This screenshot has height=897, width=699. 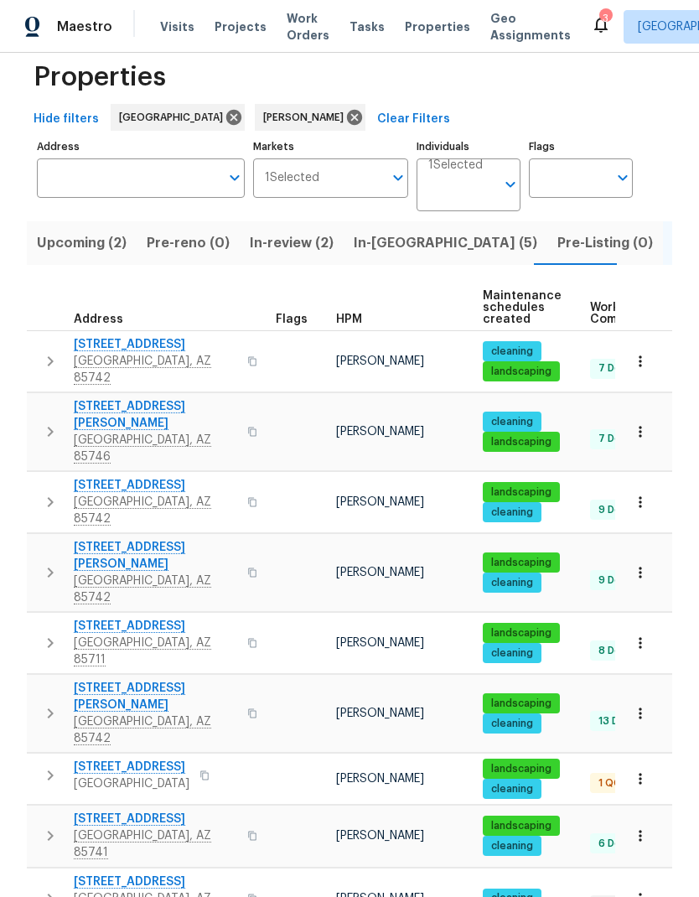 What do you see at coordinates (605, 243) in the screenshot?
I see `span: Pre-Listing (0)` at bounding box center [605, 243].